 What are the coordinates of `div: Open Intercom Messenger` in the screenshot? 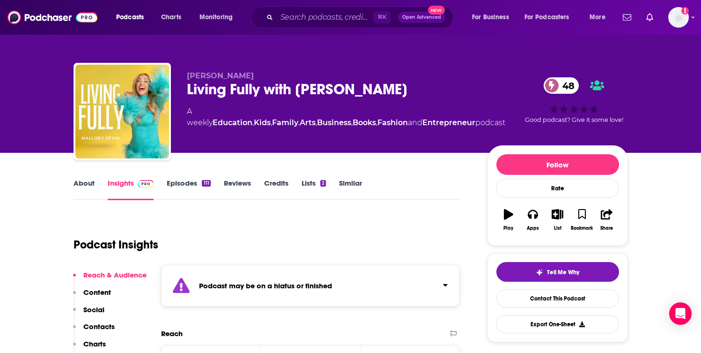 It's located at (680, 313).